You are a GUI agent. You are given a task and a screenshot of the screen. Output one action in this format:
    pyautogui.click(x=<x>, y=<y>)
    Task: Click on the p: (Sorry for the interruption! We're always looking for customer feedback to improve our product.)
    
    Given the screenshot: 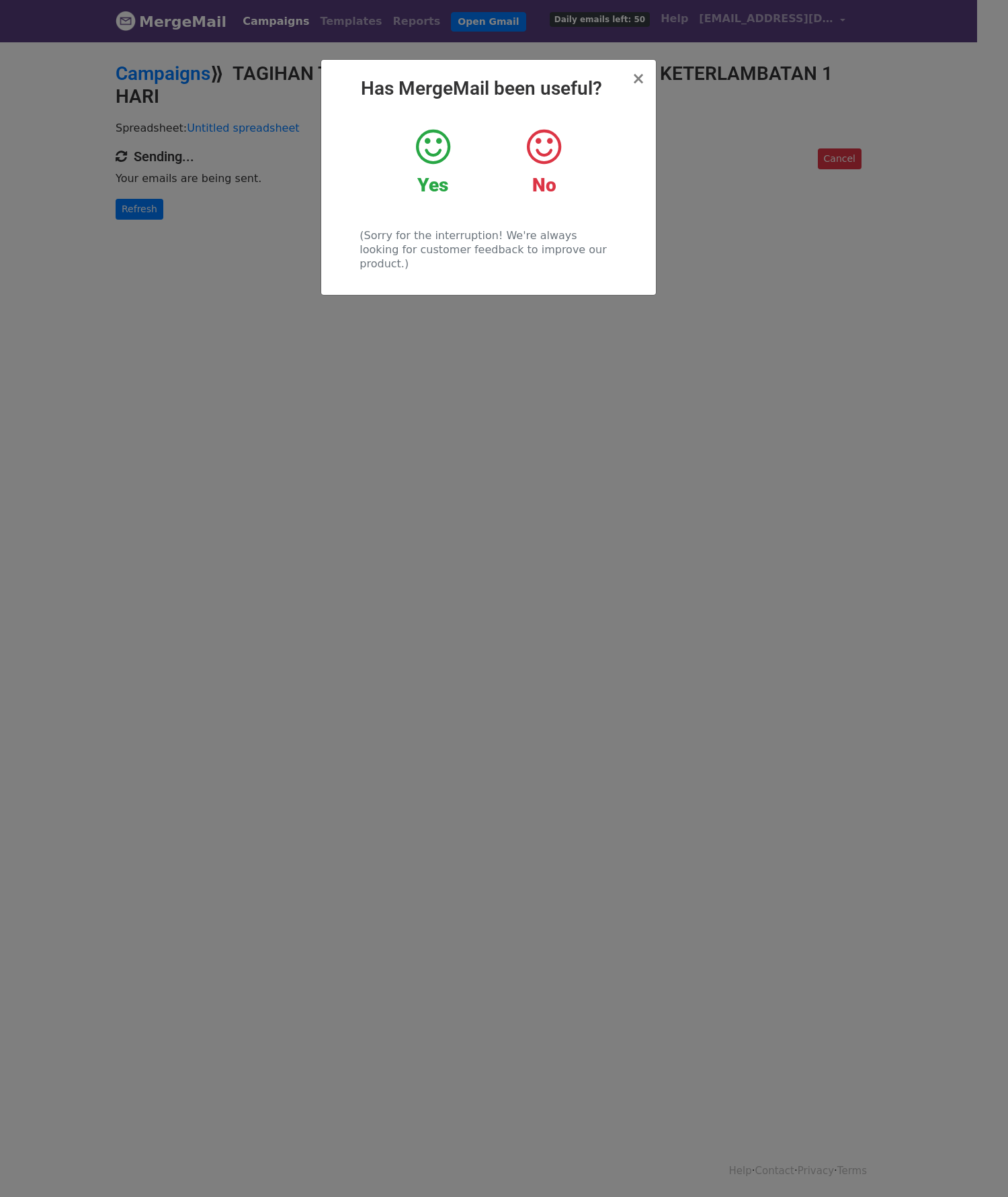 What is the action you would take?
    pyautogui.click(x=488, y=249)
    